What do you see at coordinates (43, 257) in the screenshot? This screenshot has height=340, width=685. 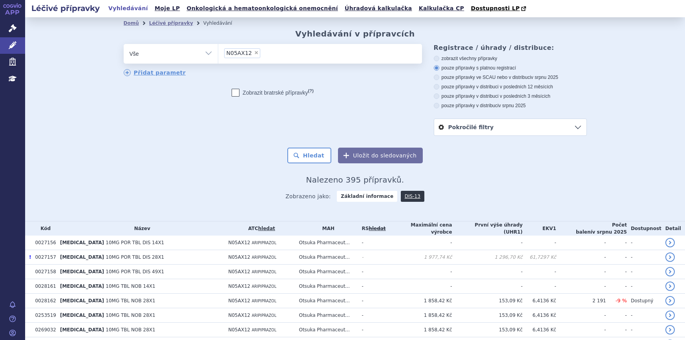 I see `td: 0027157` at bounding box center [43, 257].